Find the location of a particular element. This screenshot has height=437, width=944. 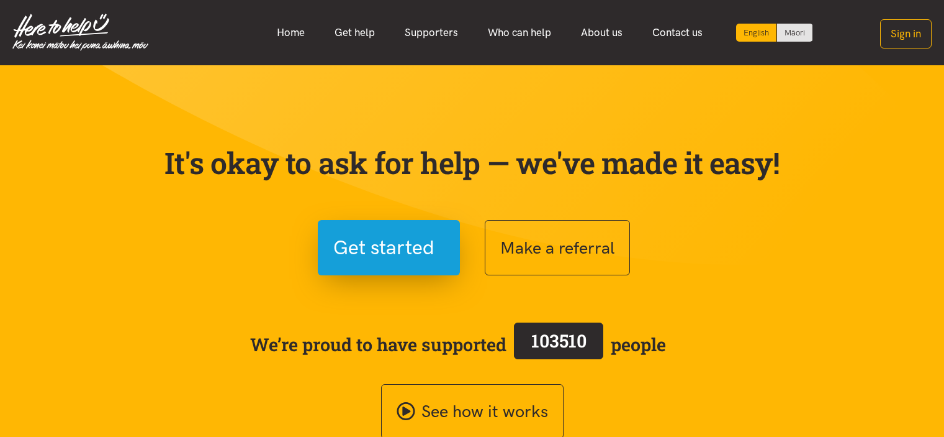

span: We’re proud to have supported people is located at coordinates (458, 344).